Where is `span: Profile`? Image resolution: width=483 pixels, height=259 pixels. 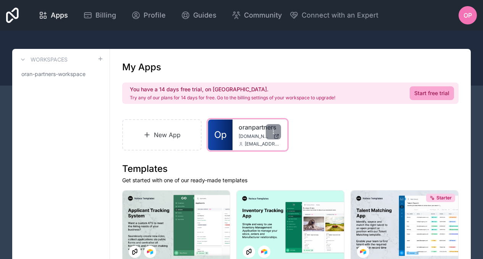
span: Profile is located at coordinates (155, 15).